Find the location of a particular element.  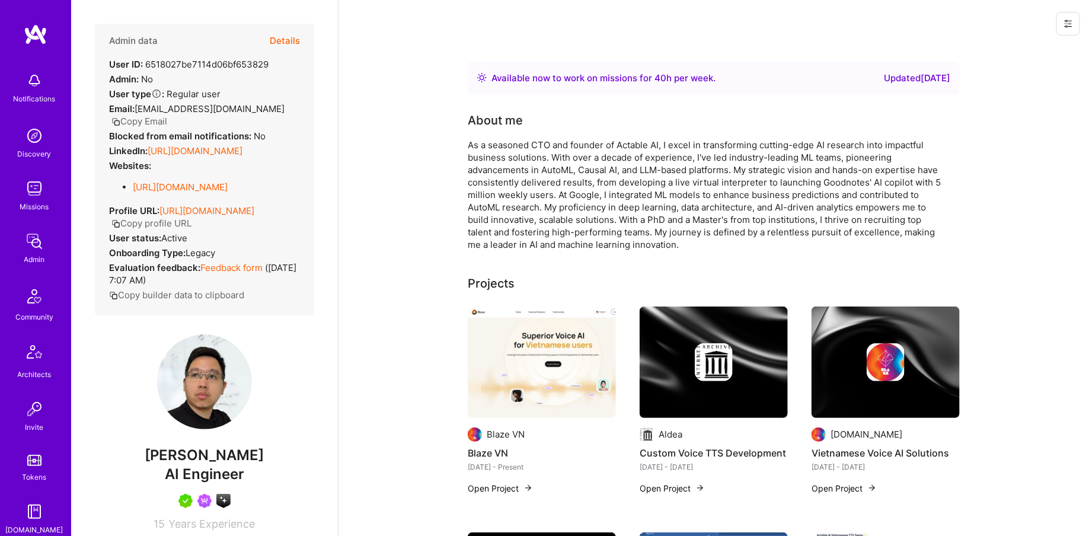

i: Help is located at coordinates (157, 94).